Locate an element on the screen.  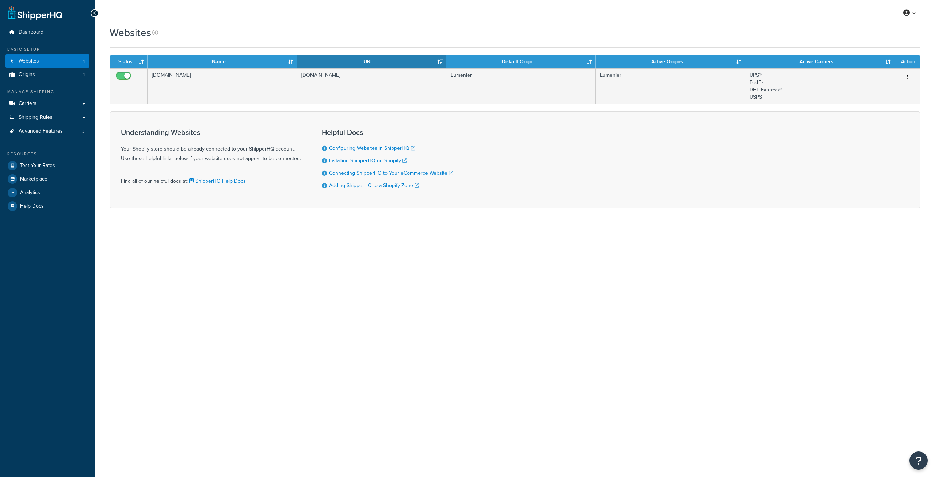
th: Status: activate to sort column ascending is located at coordinates (129, 62).